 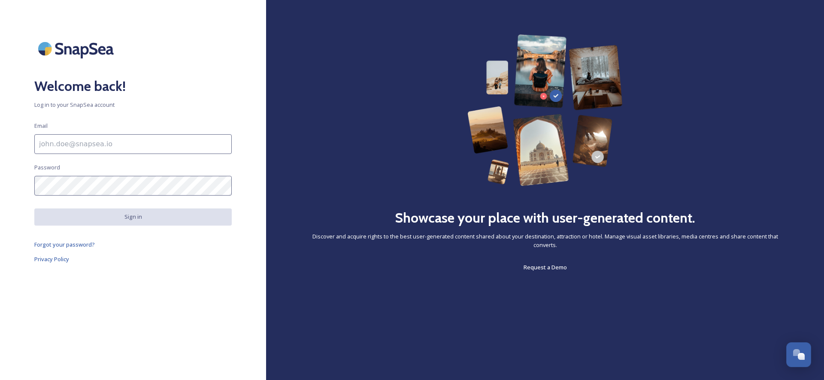 What do you see at coordinates (545, 110) in the screenshot?
I see `img: 63b42ca75bacad526042e722_Group%20154-p-800.png` at bounding box center [545, 110].